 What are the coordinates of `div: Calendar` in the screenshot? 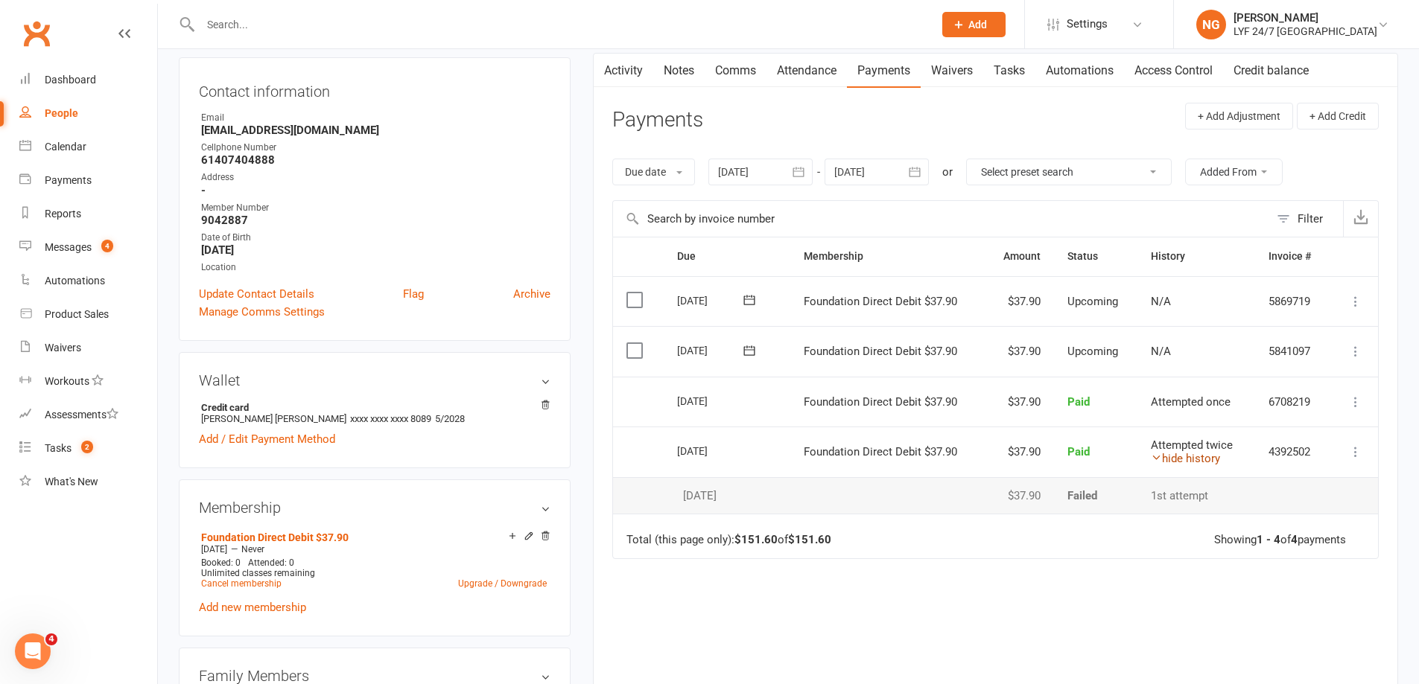 It's located at (66, 147).